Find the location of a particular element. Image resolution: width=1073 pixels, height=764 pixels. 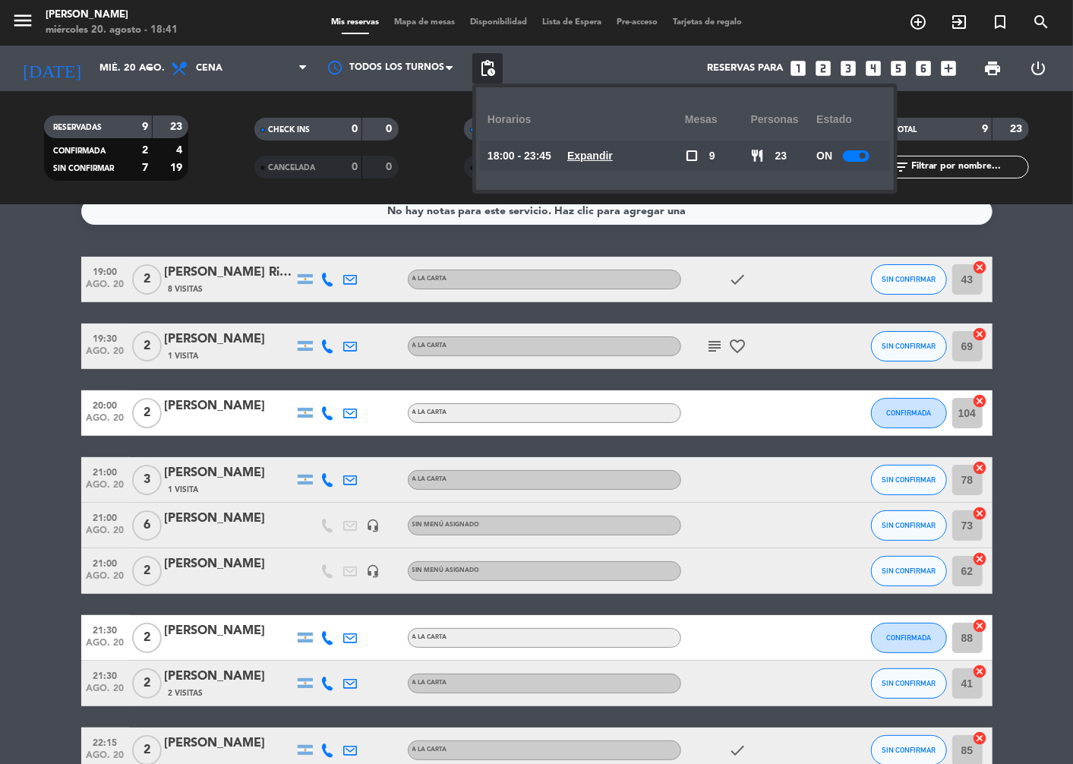

span: Sin menú asignado is located at coordinates (446, 570).